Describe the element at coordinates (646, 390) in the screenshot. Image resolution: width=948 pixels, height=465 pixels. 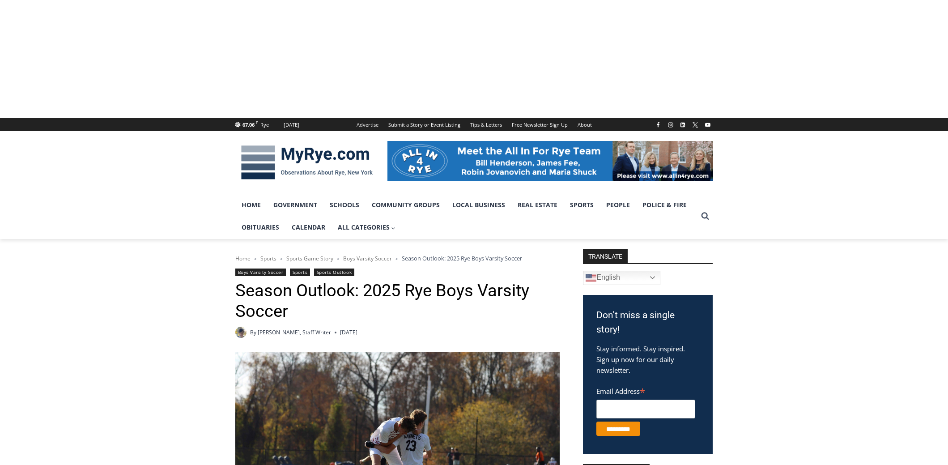
I see `label: Email Address` at that location.